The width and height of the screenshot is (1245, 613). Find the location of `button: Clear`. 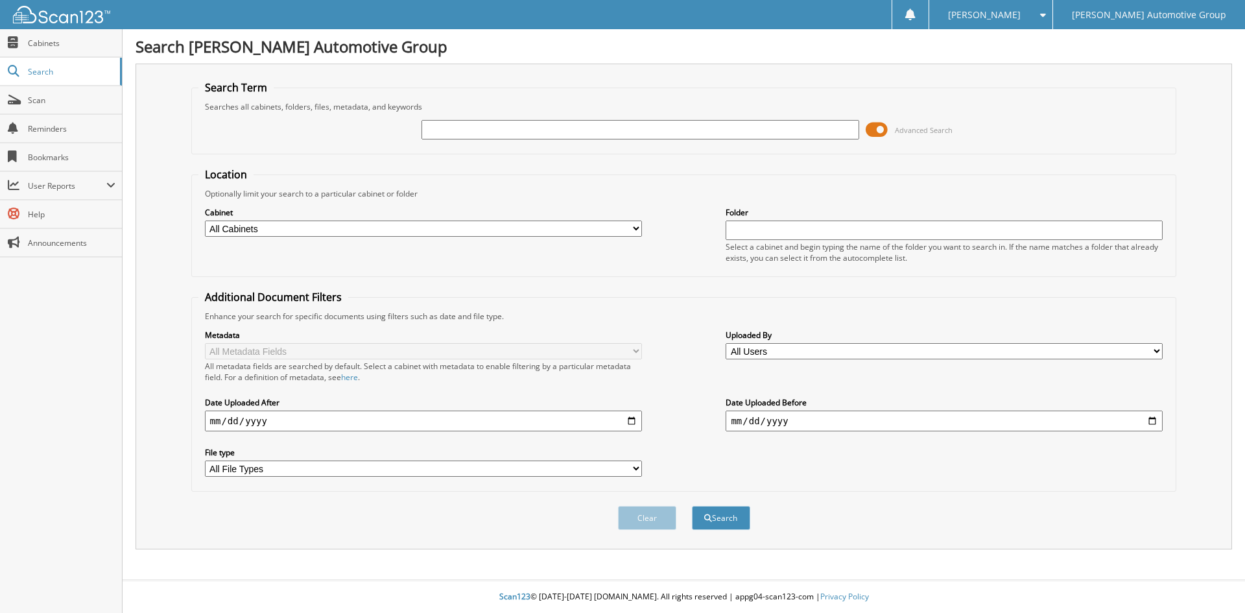

button: Clear is located at coordinates (647, 517).